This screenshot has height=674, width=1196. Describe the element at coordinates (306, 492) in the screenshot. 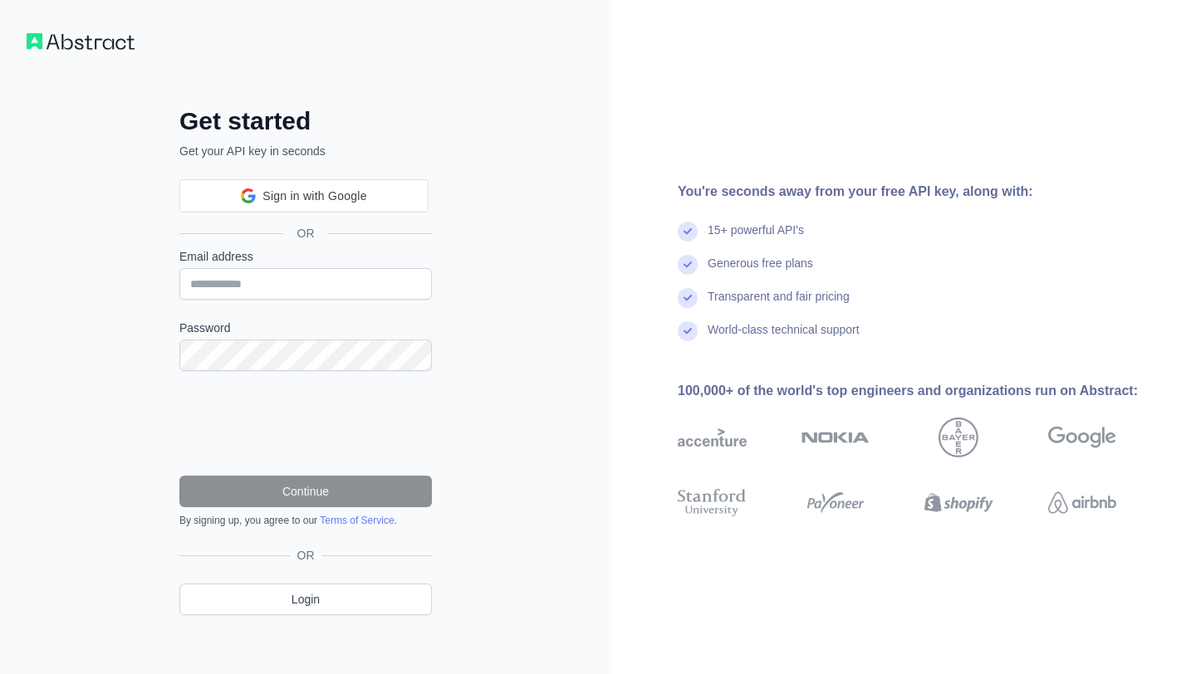

I see `button: Continue` at that location.